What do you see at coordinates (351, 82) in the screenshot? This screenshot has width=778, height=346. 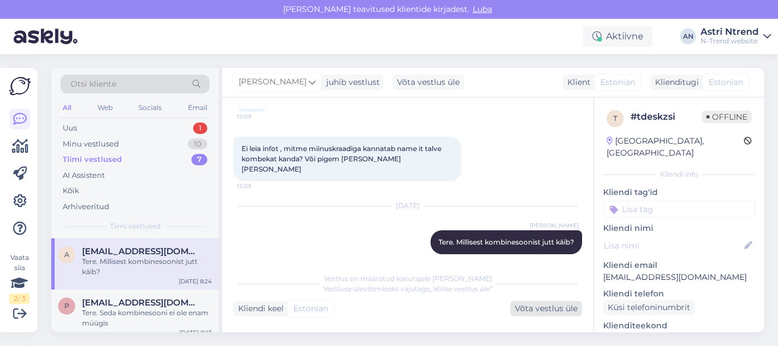 I see `div: juhib vestlust` at bounding box center [351, 82].